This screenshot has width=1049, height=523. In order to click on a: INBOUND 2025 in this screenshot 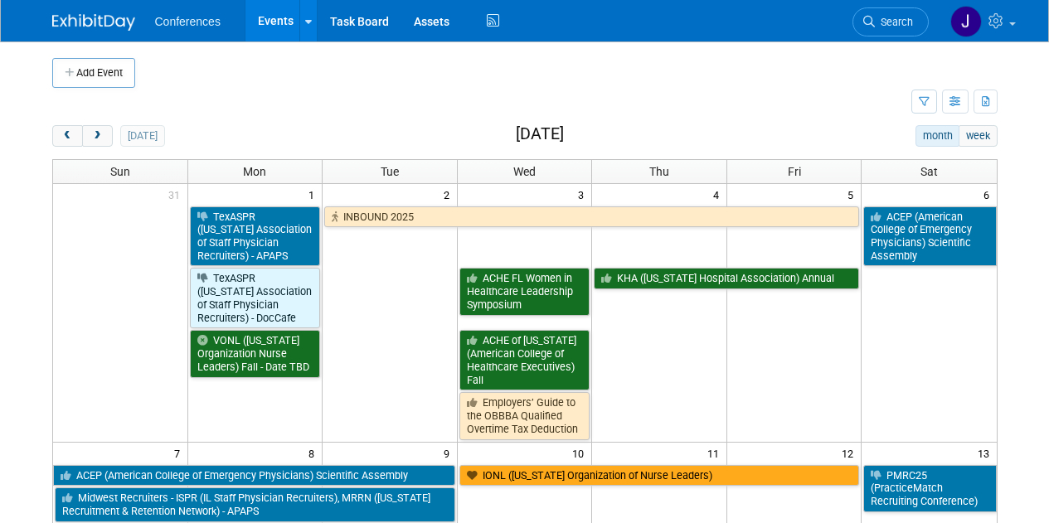, I will do `click(591, 217)`.